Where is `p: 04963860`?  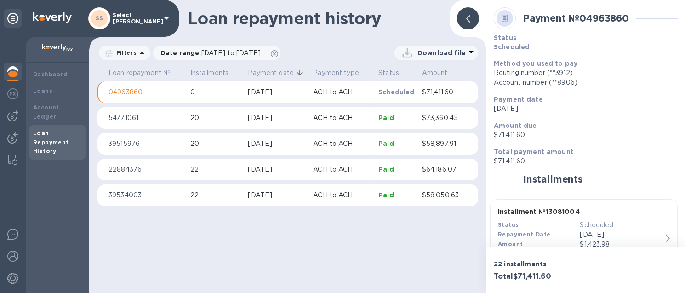
p: 04963860 is located at coordinates (146, 92).